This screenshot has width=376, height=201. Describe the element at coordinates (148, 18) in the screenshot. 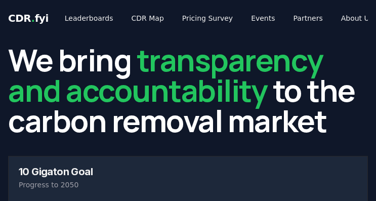

I see `a: CDR Map` at that location.